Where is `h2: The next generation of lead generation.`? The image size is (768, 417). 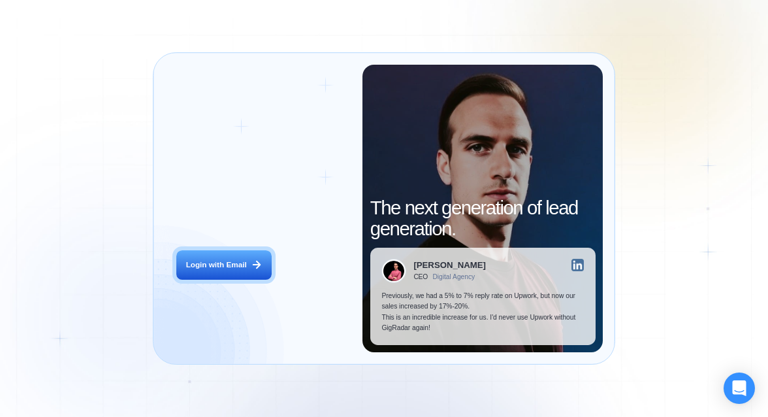
h2: The next generation of lead generation. is located at coordinates (483, 218).